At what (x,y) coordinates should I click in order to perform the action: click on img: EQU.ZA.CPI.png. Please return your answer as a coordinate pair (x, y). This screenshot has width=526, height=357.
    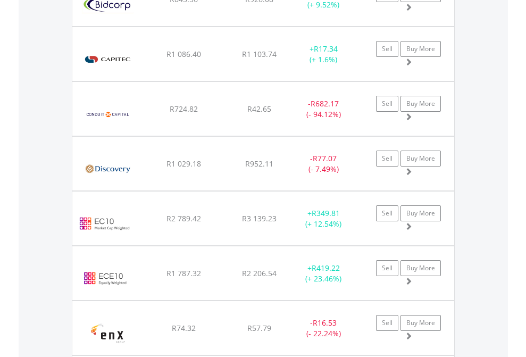
    Looking at the image, I should click on (107, 59).